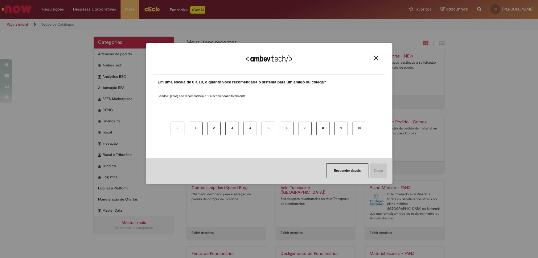 The image size is (538, 258). What do you see at coordinates (269, 59) in the screenshot?
I see `img: Logo Ambevtech` at bounding box center [269, 59].